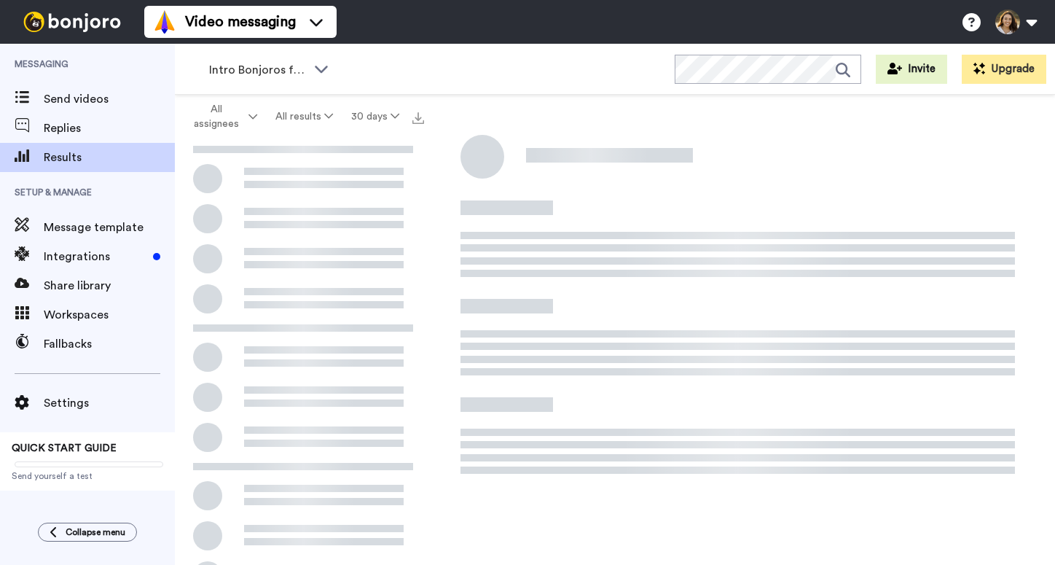 Image resolution: width=1055 pixels, height=565 pixels. Describe the element at coordinates (109, 99) in the screenshot. I see `span: Send videos` at that location.